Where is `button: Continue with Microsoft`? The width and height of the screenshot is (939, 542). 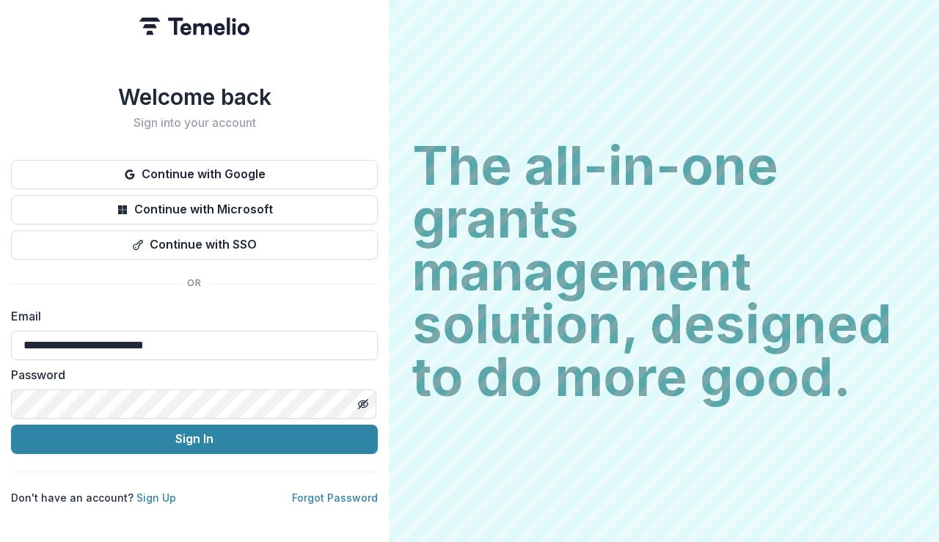
button: Continue with Microsoft is located at coordinates (194, 210).